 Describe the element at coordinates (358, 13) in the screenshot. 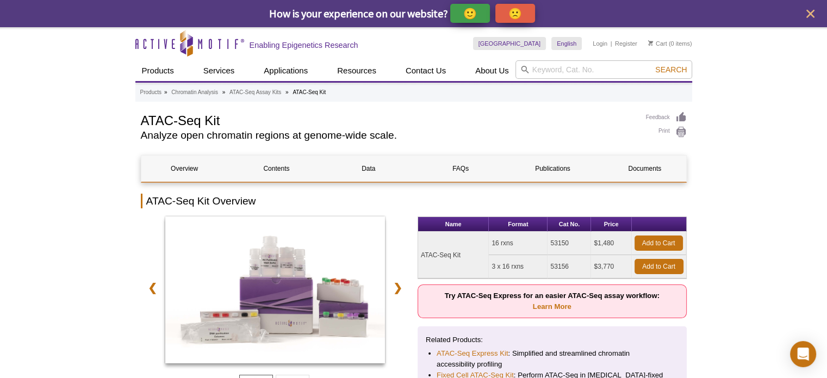

I see `span: How is your experience on our website?` at that location.